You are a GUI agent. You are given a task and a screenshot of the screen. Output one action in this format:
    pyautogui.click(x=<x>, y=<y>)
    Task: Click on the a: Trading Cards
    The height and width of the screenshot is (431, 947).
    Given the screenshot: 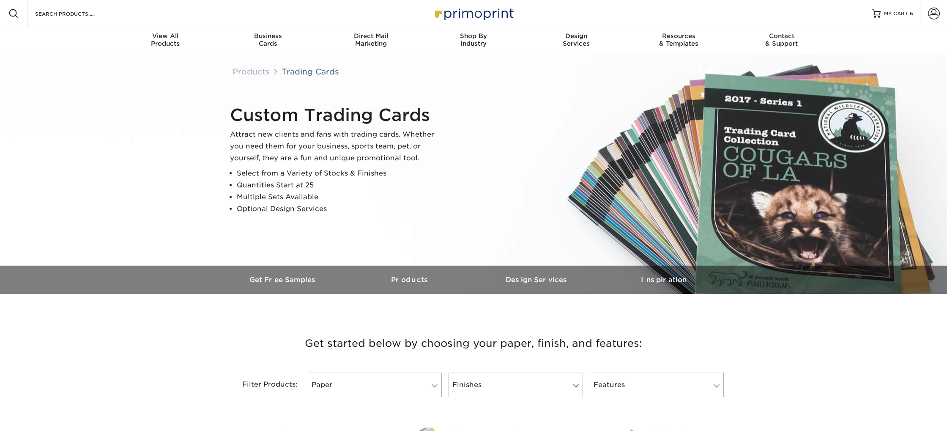 What is the action you would take?
    pyautogui.click(x=310, y=71)
    